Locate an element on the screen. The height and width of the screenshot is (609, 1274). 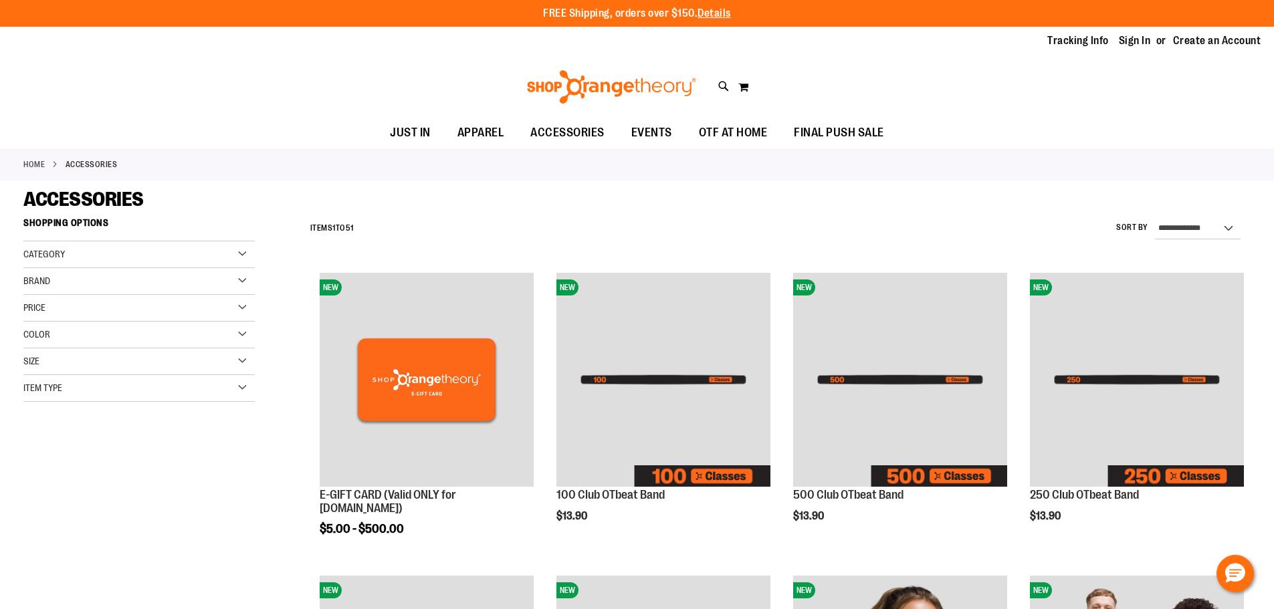
a: JUST IN is located at coordinates (410, 133).